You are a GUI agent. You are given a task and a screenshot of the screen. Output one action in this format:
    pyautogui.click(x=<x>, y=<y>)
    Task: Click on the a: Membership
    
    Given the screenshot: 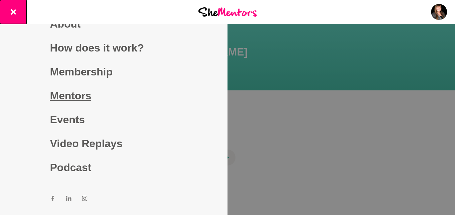 What is the action you would take?
    pyautogui.click(x=114, y=72)
    